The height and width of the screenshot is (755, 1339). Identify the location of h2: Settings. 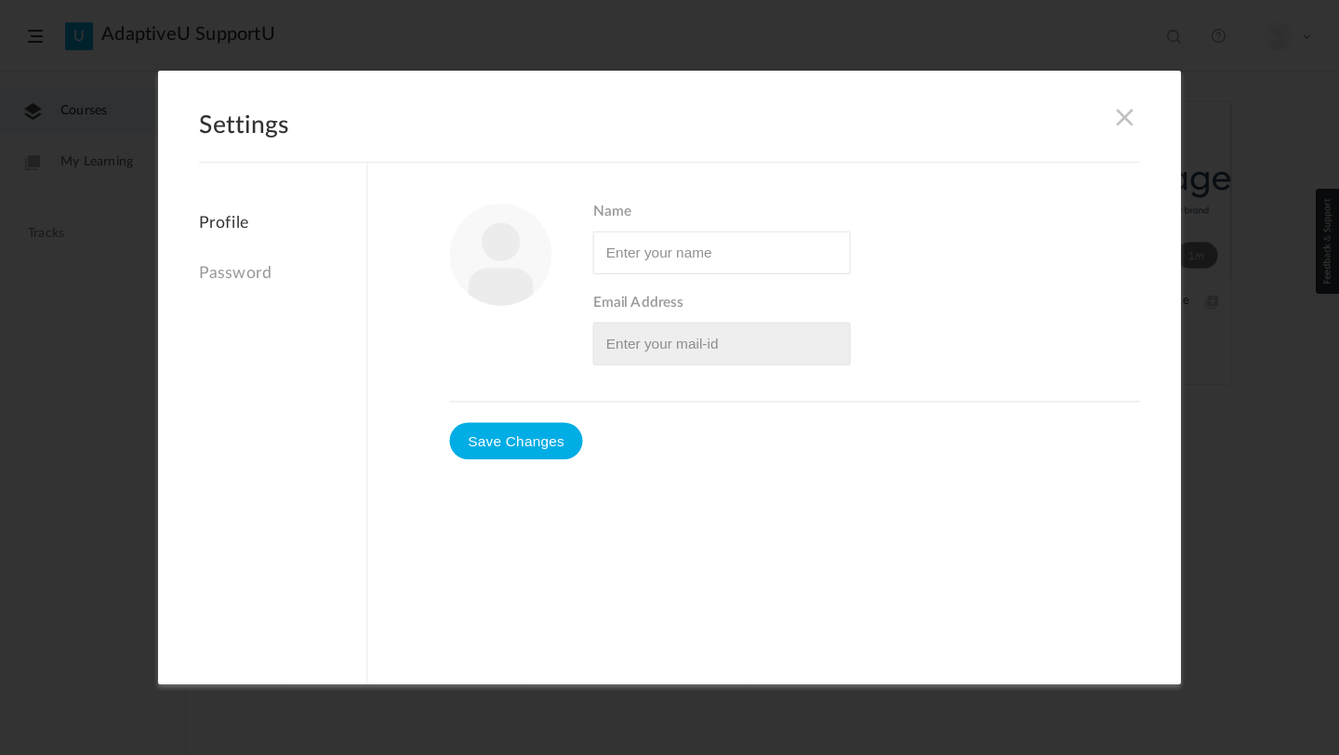
(670, 137).